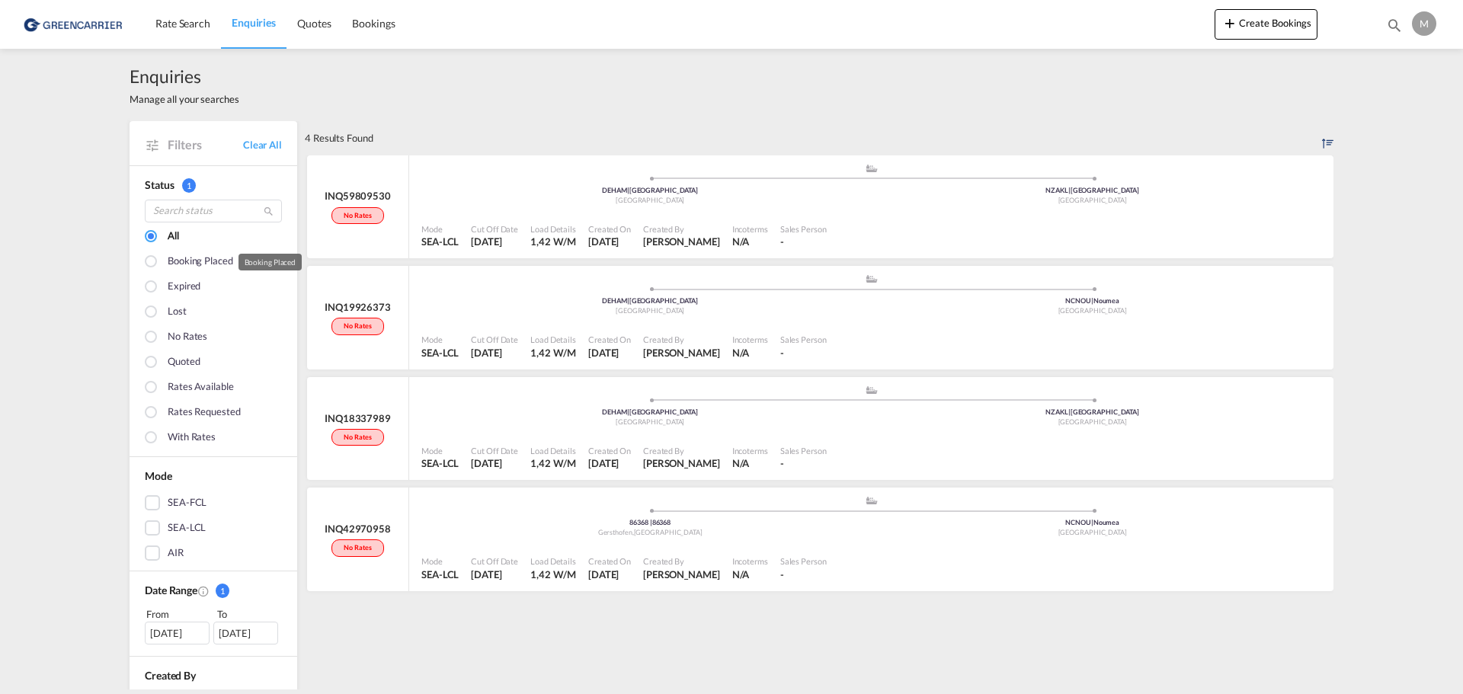 The image size is (1463, 694). What do you see at coordinates (819, 211) in the screenshot?
I see `div: INQ59809530No rates assets/icons/custom/ship-fill.svgassets/icons/custom/roll-o-plane.svgOriginHa...` at bounding box center [819, 211].